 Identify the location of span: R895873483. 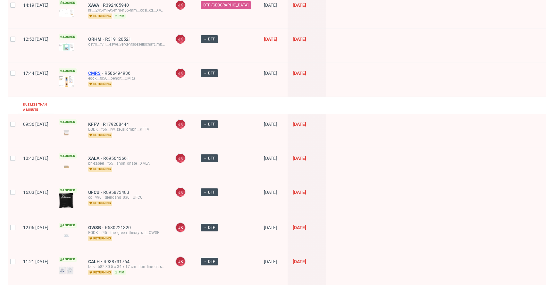
(117, 192).